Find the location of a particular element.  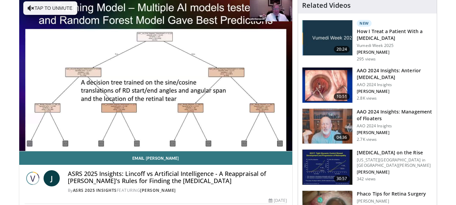

h4: Related Videos is located at coordinates (326, 5).